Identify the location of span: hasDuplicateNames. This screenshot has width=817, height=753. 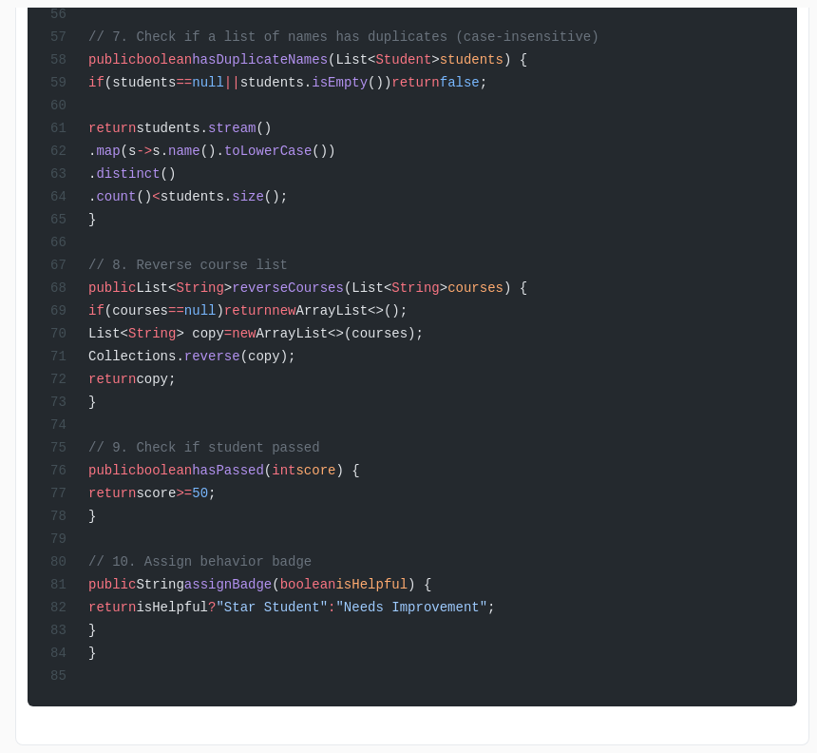
(259, 60).